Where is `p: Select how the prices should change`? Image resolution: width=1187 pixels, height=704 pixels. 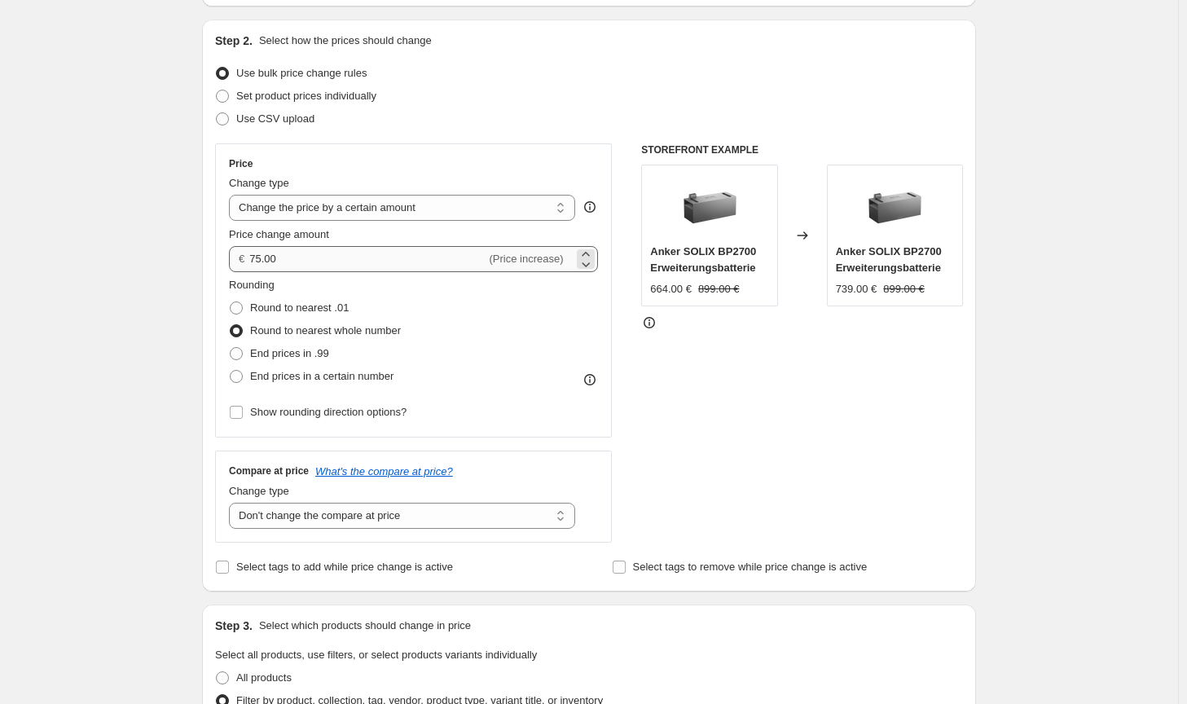 p: Select how the prices should change is located at coordinates (345, 41).